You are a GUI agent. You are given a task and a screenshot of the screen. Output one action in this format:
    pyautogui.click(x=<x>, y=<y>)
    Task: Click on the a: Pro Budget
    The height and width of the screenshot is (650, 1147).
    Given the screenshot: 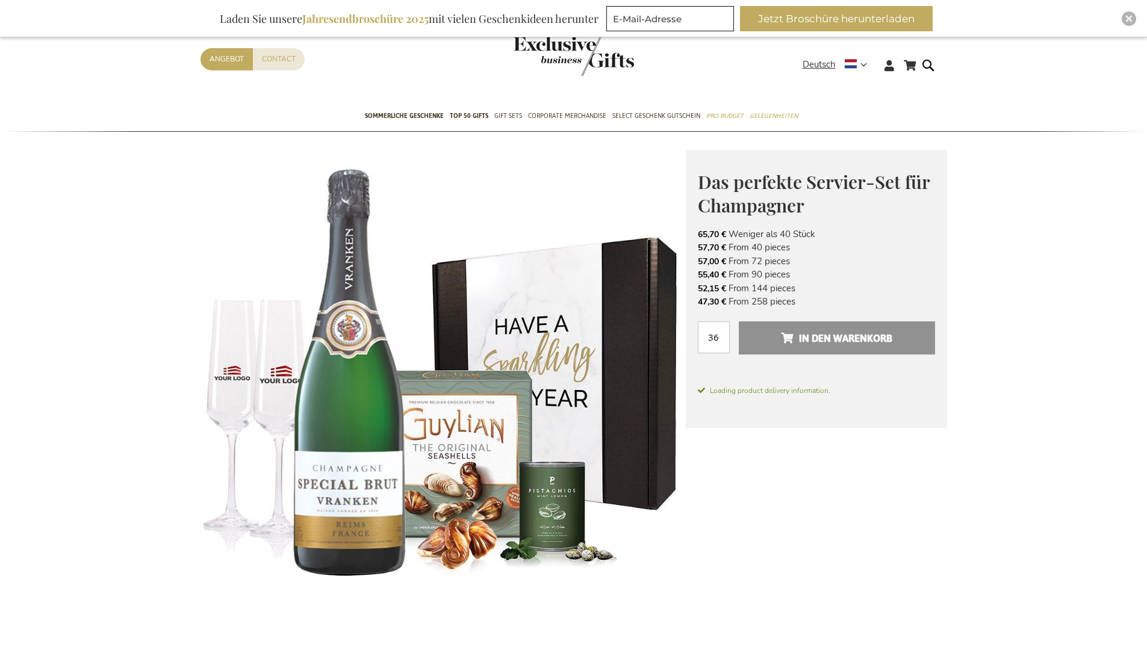 What is the action you would take?
    pyautogui.click(x=725, y=117)
    